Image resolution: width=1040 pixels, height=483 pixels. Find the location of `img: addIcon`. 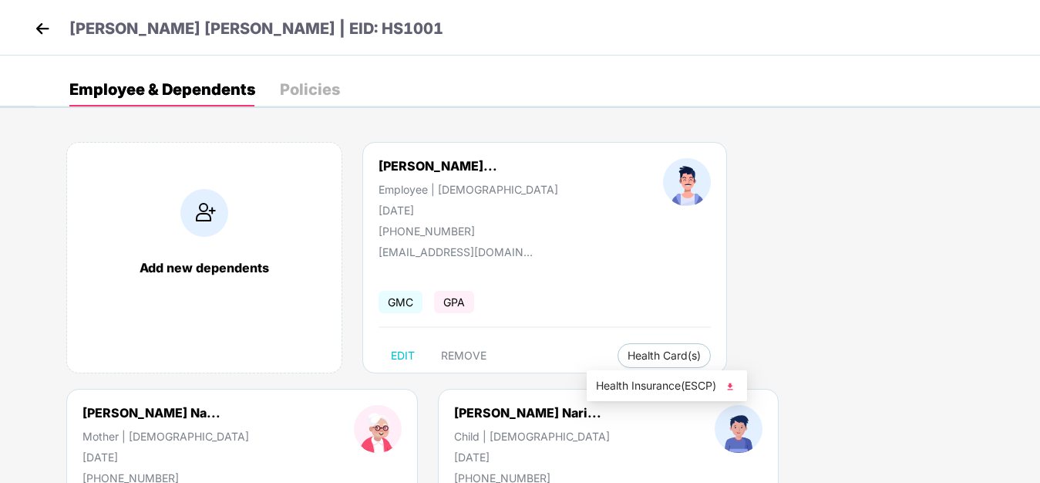

img: addIcon is located at coordinates (204, 213).